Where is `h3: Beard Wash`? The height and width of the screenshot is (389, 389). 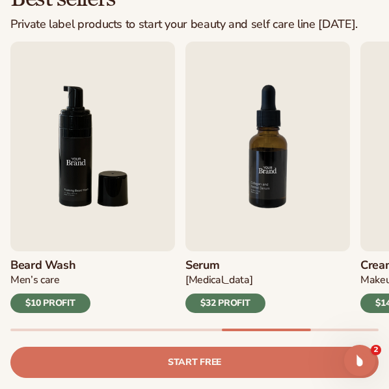
h3: Beard Wash is located at coordinates (50, 266).